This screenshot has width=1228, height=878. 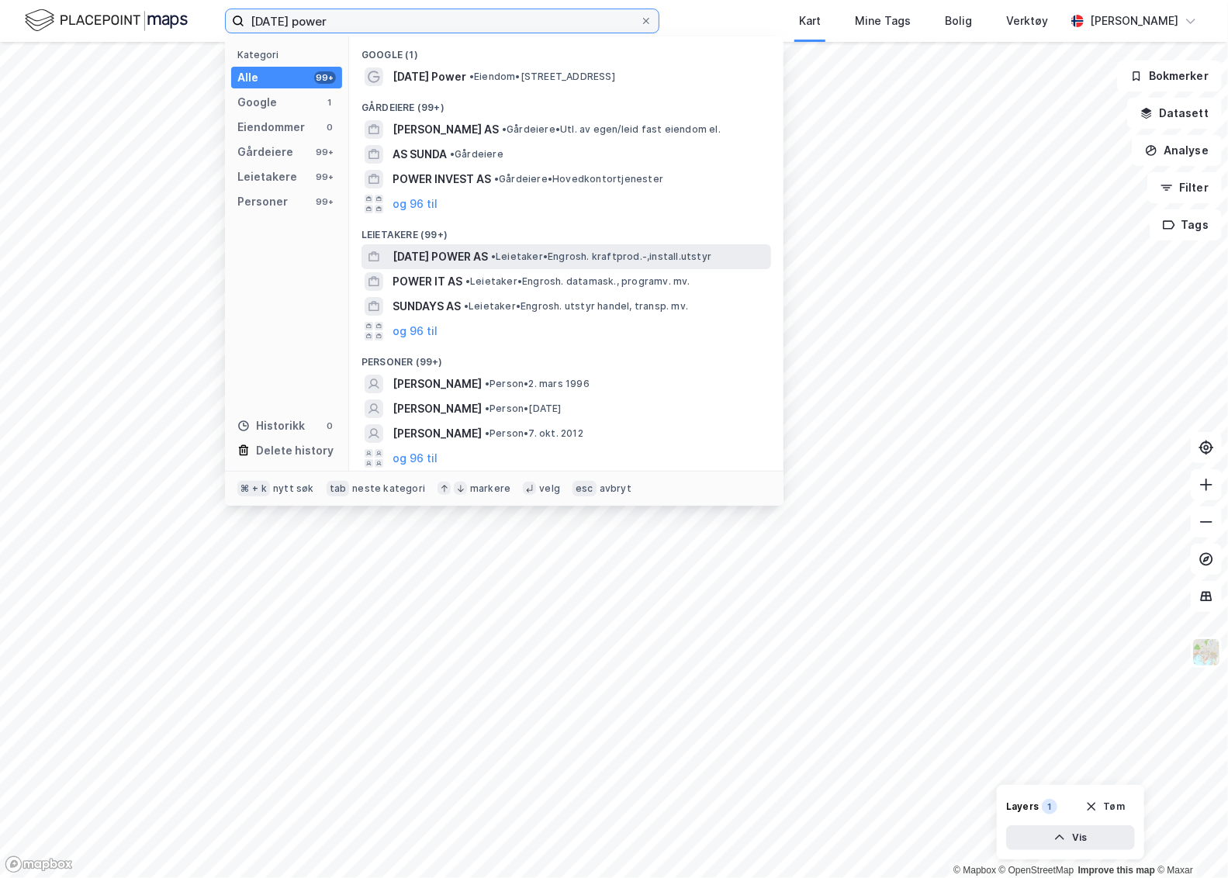 I want to click on div: nytt søk, so click(x=293, y=489).